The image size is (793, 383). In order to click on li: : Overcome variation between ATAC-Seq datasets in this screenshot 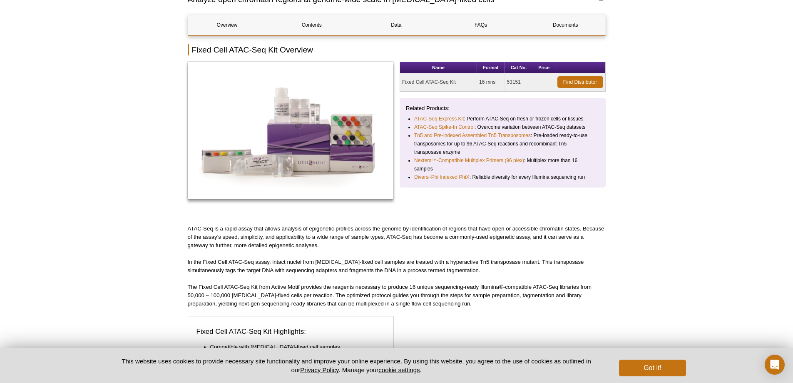, I will do `click(503, 127)`.